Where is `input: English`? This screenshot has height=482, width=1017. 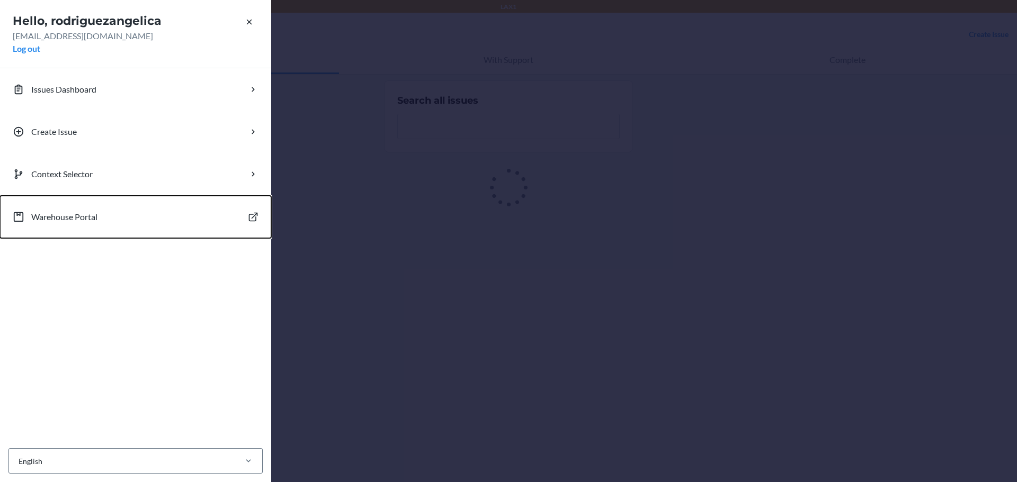 input: English is located at coordinates (18, 461).